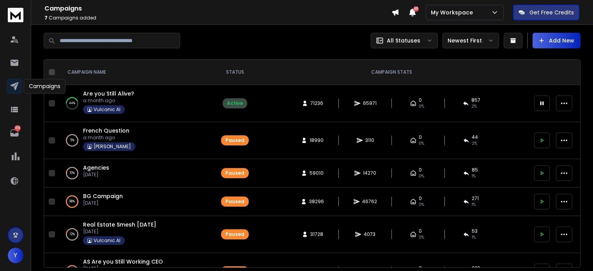 The height and width of the screenshot is (271, 593). Describe the element at coordinates (370, 202) in the screenshot. I see `span: 46762` at that location.